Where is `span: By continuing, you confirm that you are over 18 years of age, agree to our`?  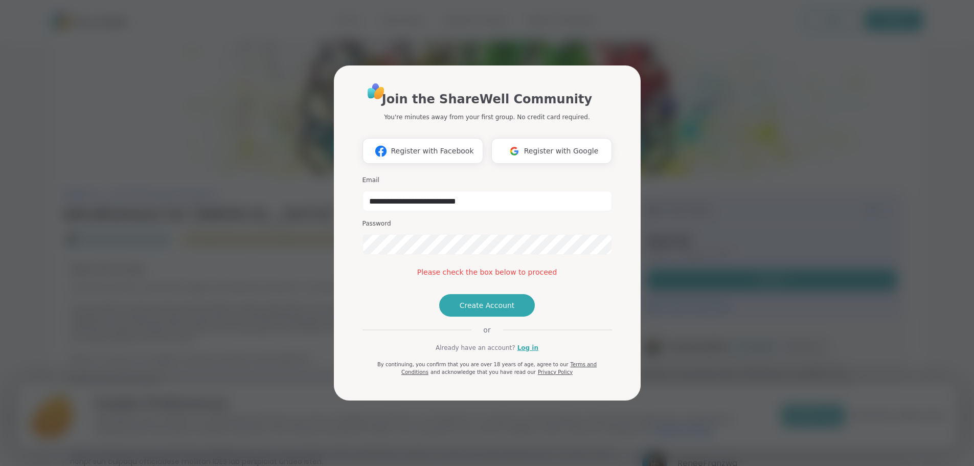 span: By continuing, you confirm that you are over 18 years of age, agree to our is located at coordinates (473, 364).